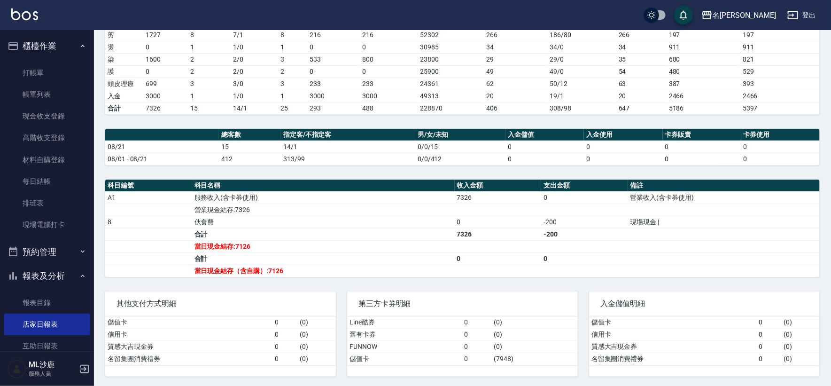  I want to click on td: 服務收入(含卡券使用), so click(323, 197).